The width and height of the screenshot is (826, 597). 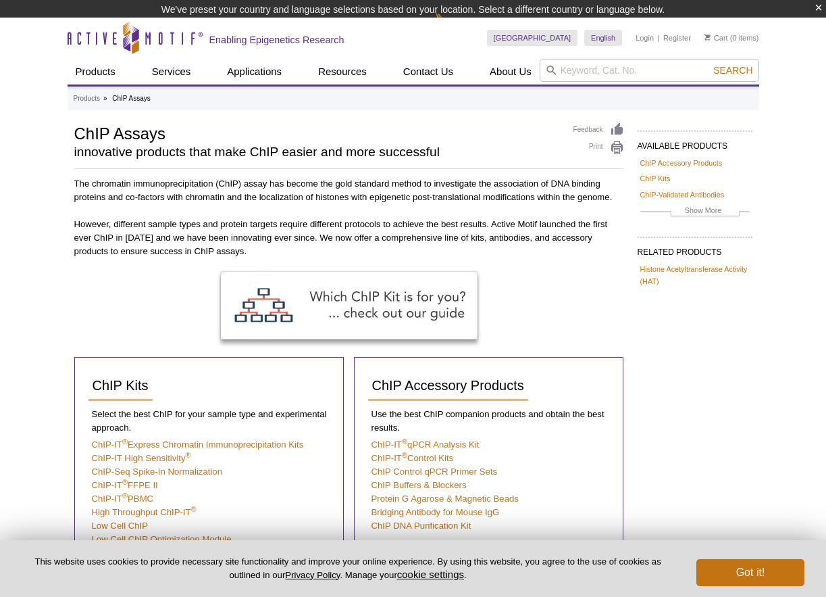 I want to click on a: Applications, so click(x=254, y=72).